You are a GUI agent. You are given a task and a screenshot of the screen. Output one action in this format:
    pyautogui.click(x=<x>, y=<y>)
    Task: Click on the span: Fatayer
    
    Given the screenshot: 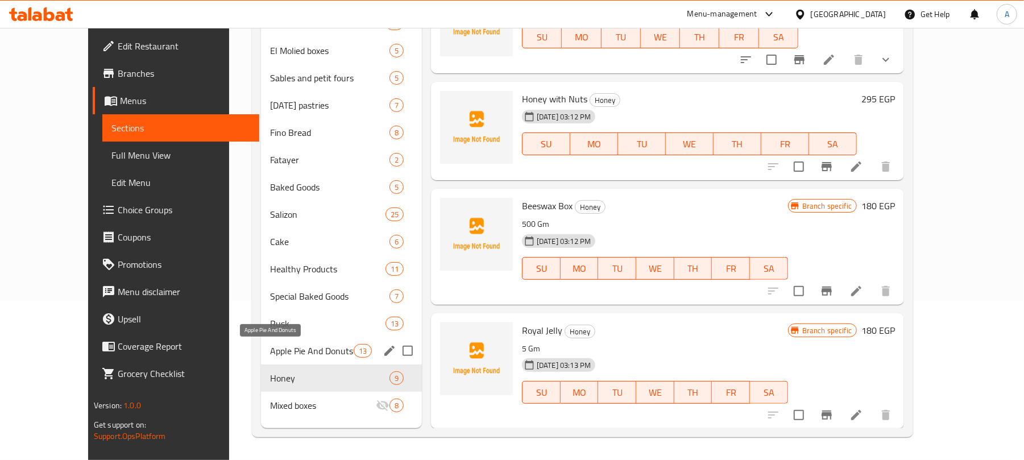 What is the action you would take?
    pyautogui.click(x=330, y=160)
    